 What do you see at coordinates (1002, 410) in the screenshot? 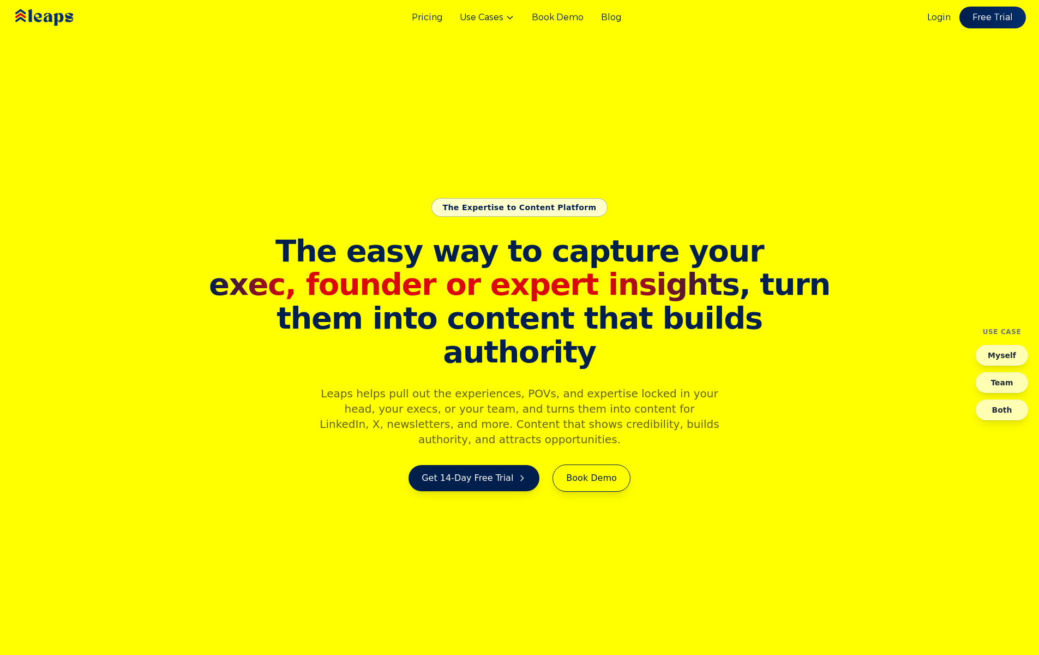
I see `button: Both` at bounding box center [1002, 410].